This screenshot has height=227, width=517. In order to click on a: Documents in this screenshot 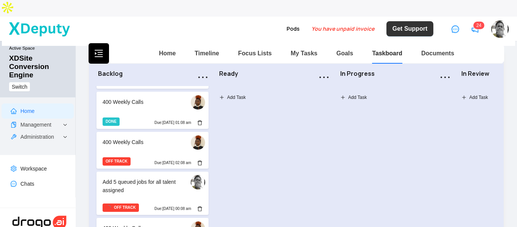, I will do `click(438, 53)`.